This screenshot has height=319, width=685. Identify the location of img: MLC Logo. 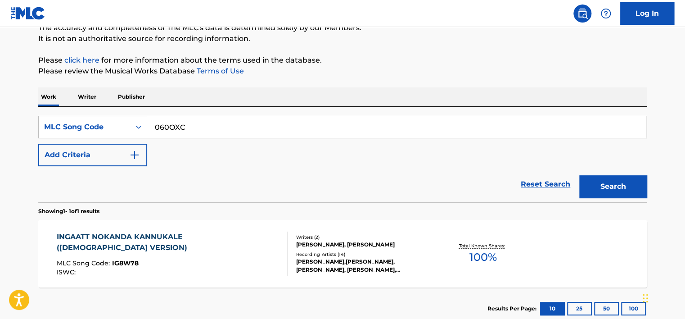
(28, 13).